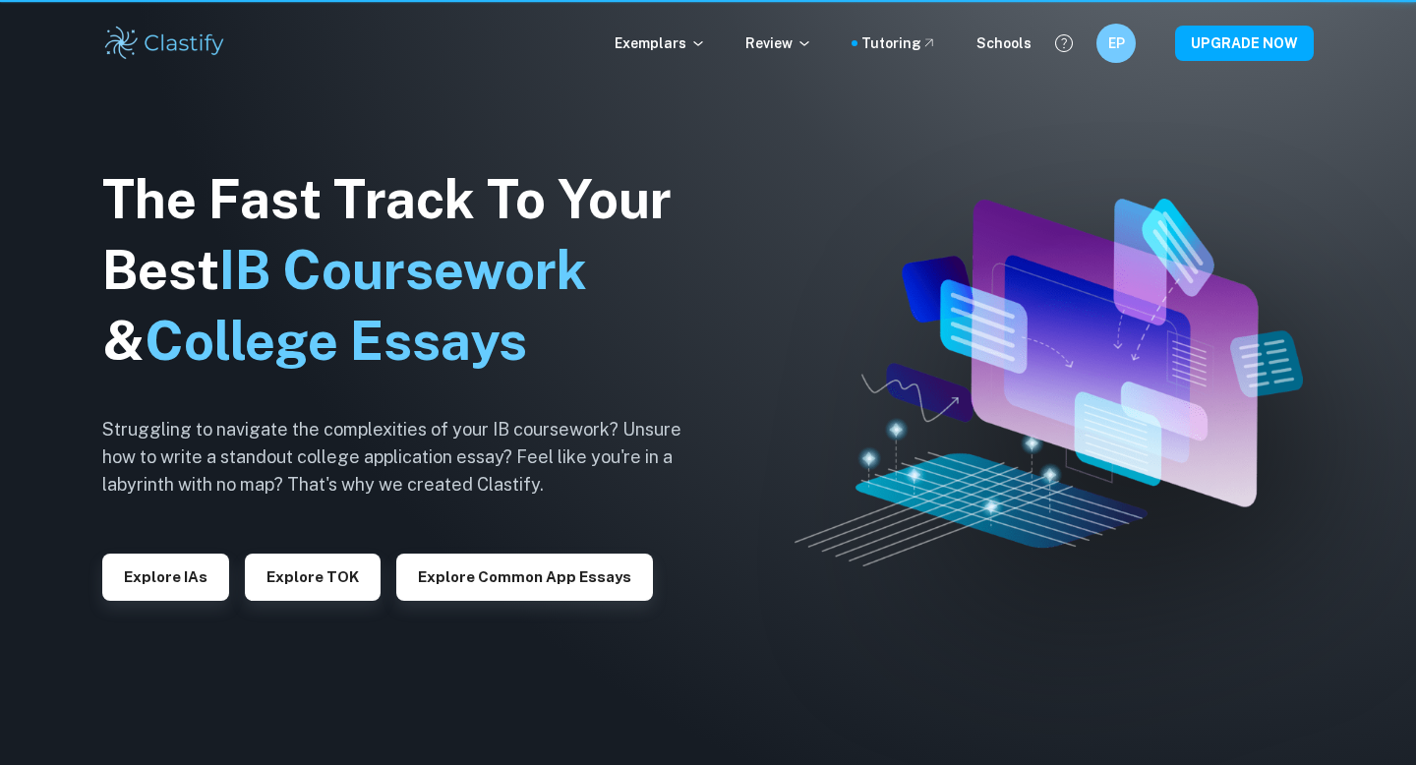  What do you see at coordinates (165, 575) in the screenshot?
I see `a: Explore IAs` at bounding box center [165, 575].